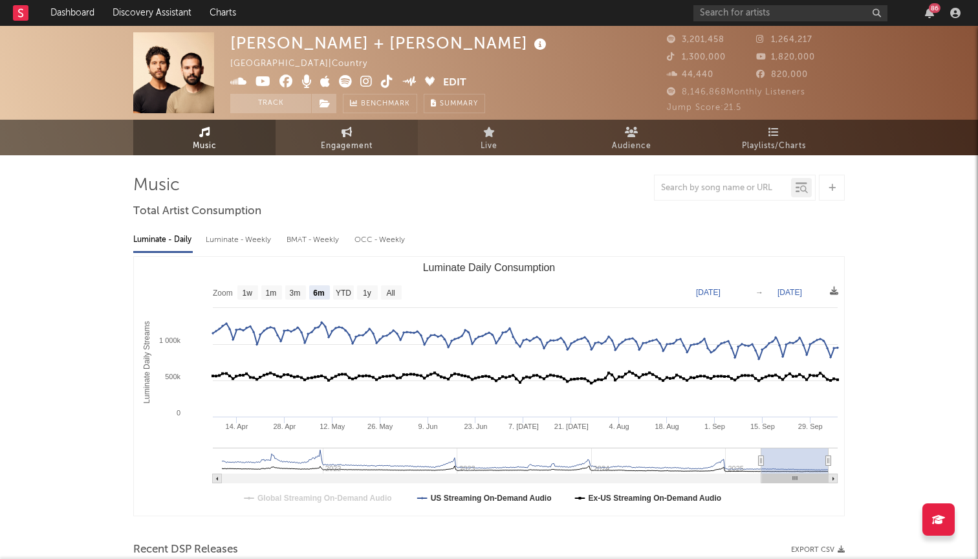  I want to click on span: 3,201,458, so click(695, 39).